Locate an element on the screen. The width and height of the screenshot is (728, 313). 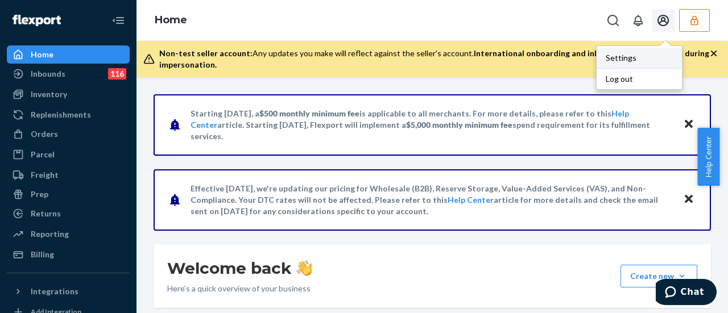
div: Inventory is located at coordinates (49, 94).